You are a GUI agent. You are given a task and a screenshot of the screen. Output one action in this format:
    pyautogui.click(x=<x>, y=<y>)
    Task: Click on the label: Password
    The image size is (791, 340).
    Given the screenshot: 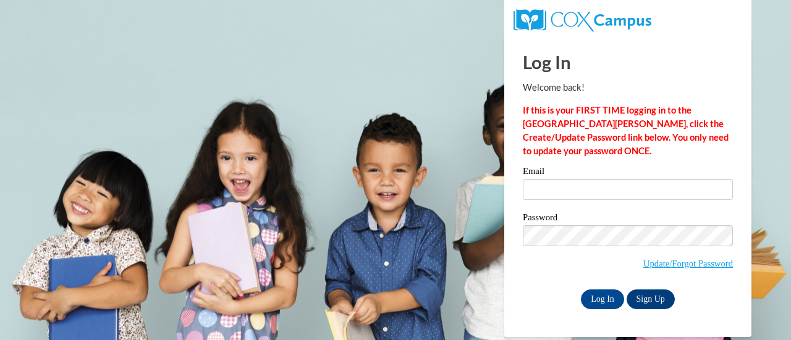 What is the action you would take?
    pyautogui.click(x=628, y=219)
    